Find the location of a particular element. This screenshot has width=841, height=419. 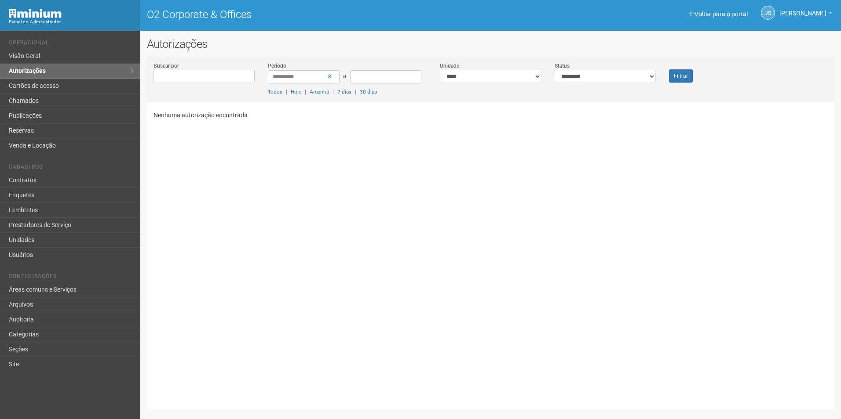

a: 7 dias is located at coordinates (344, 92).